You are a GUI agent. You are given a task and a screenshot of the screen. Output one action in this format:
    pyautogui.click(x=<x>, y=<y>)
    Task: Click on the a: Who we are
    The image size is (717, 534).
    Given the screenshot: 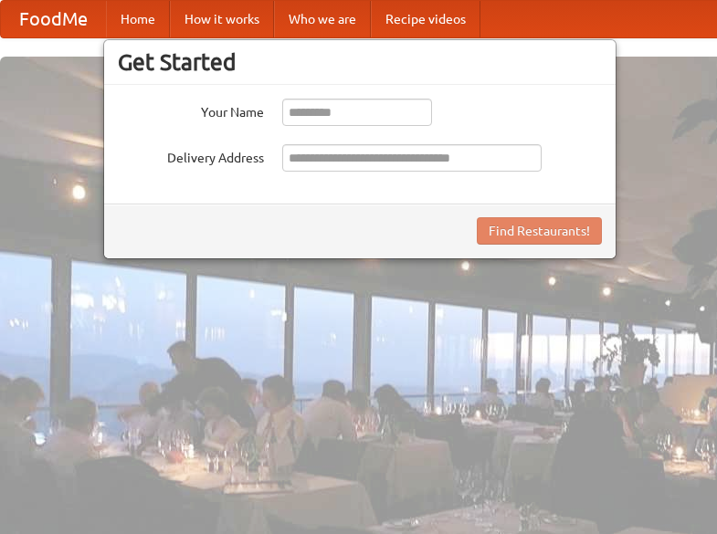 What is the action you would take?
    pyautogui.click(x=323, y=19)
    